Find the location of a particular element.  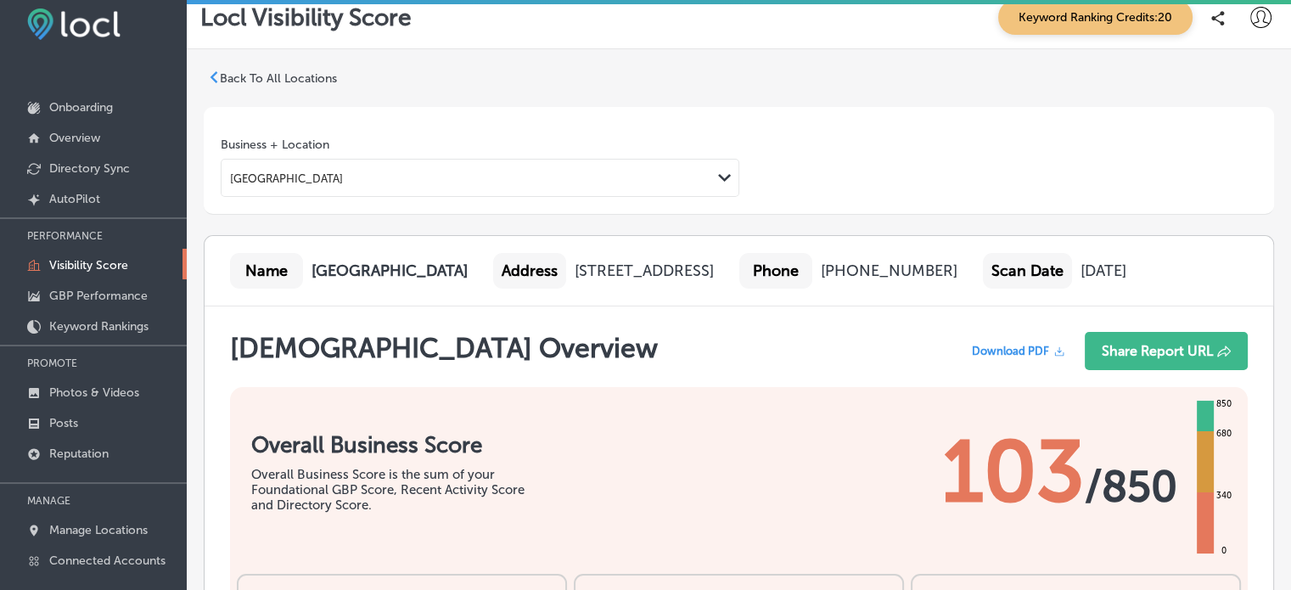

span: /250 is located at coordinates (944, 462).